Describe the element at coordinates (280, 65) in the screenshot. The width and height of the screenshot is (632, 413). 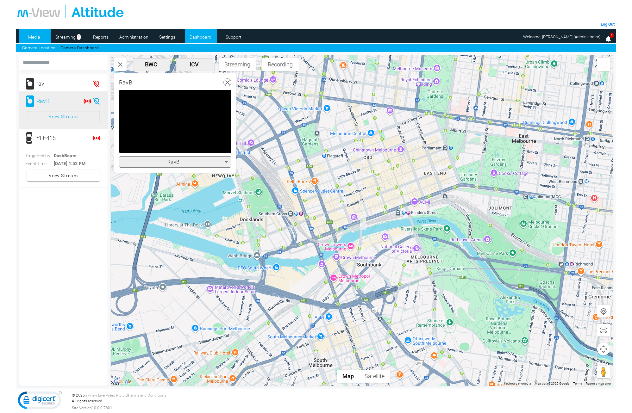
I see `button: Recording` at that location.